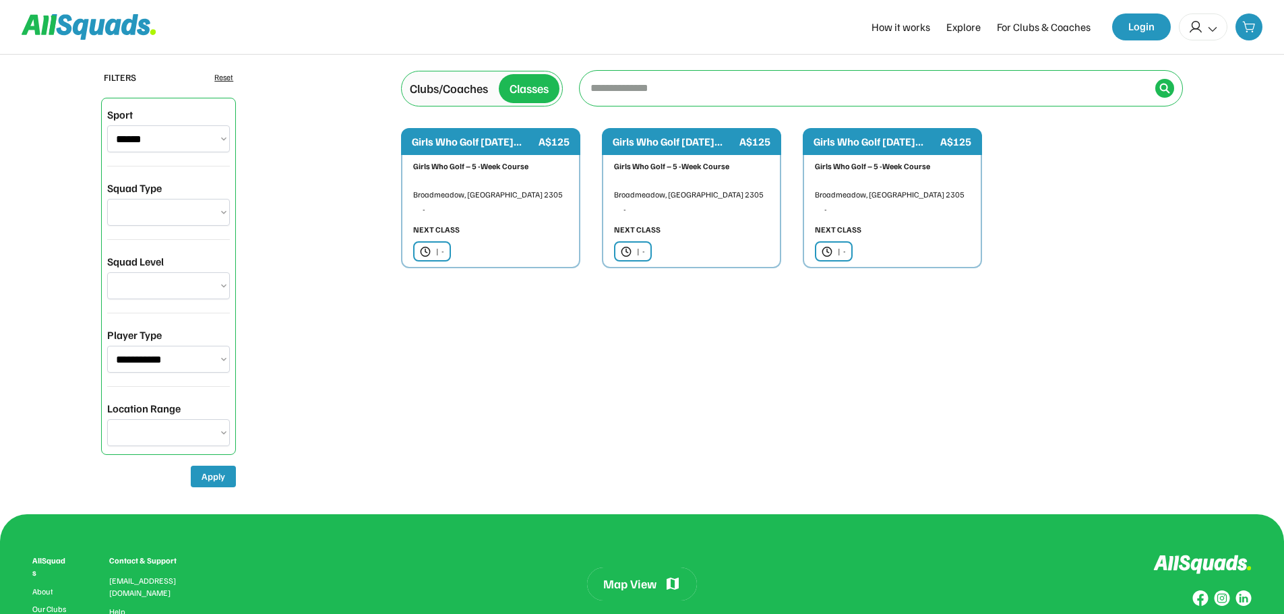 Image resolution: width=1284 pixels, height=614 pixels. I want to click on div: FILTERS, so click(120, 77).